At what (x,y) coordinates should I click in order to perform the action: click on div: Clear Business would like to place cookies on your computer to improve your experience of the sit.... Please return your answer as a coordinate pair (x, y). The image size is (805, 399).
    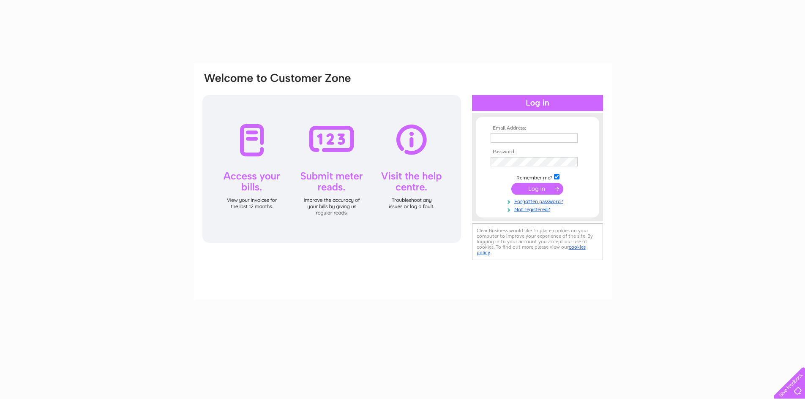
    Looking at the image, I should click on (537, 242).